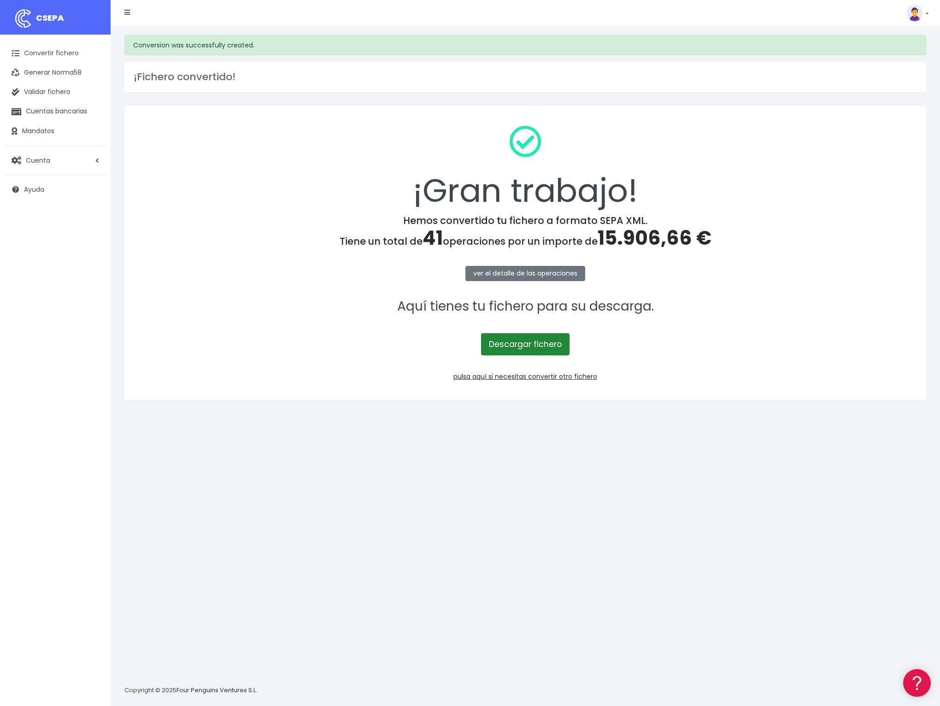 This screenshot has height=706, width=940. Describe the element at coordinates (38, 160) in the screenshot. I see `span: Cuenta` at that location.